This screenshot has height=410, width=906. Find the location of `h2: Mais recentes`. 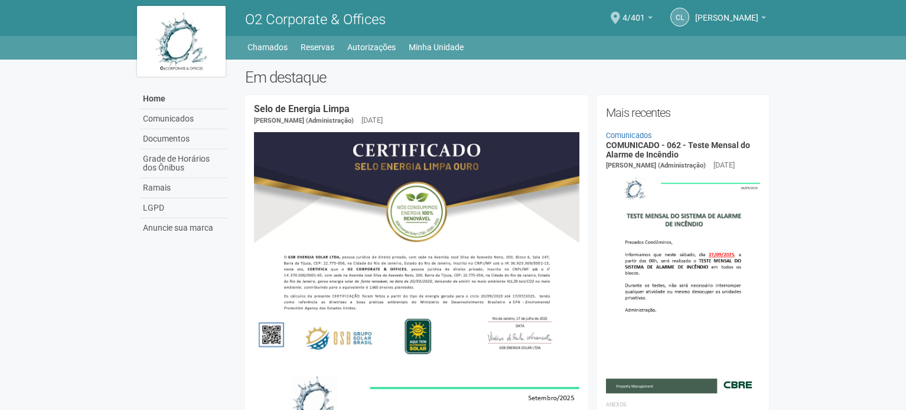

h2: Mais recentes is located at coordinates (683, 113).